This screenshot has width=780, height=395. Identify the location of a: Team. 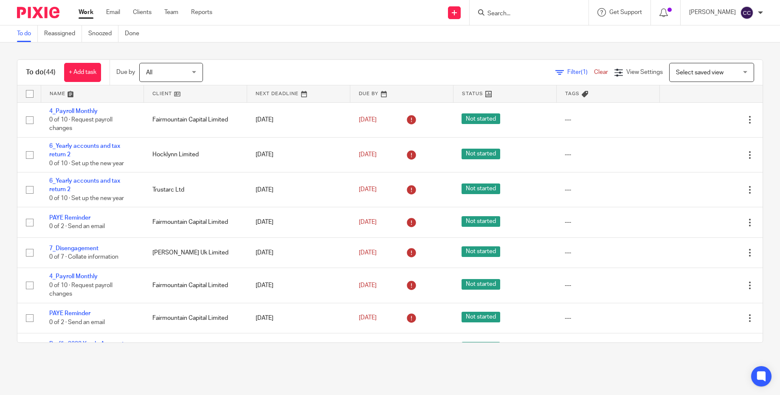
(171, 12).